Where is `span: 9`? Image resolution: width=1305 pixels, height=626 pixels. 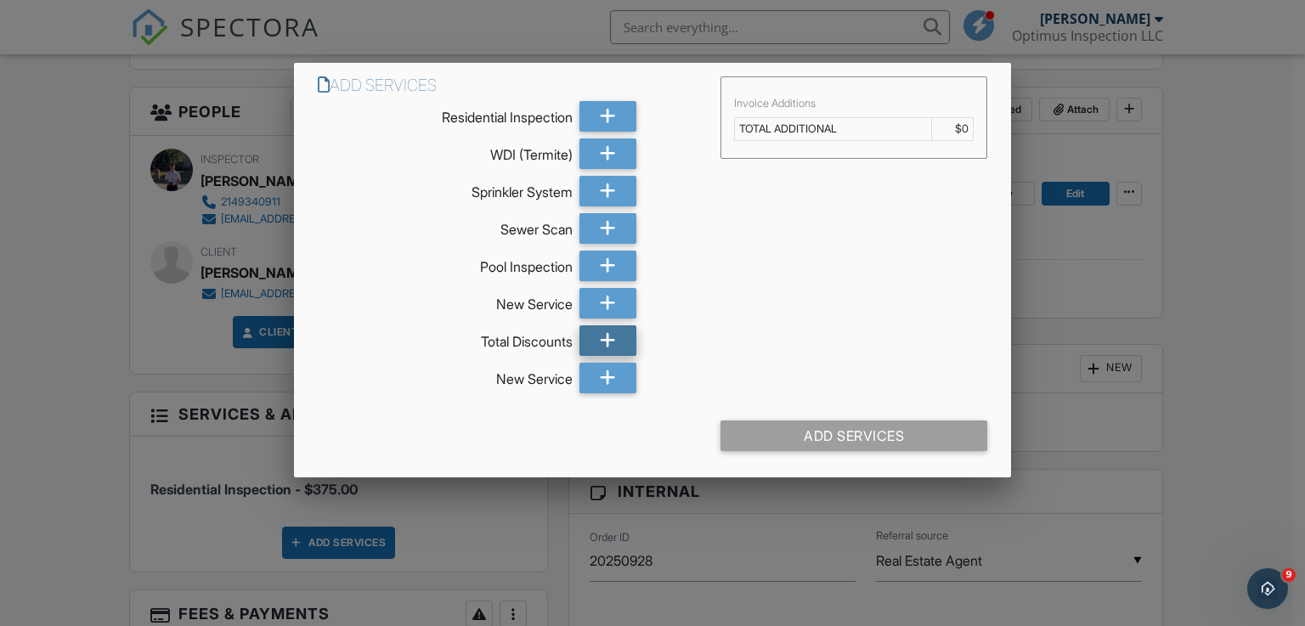 span: 9 is located at coordinates (1289, 575).